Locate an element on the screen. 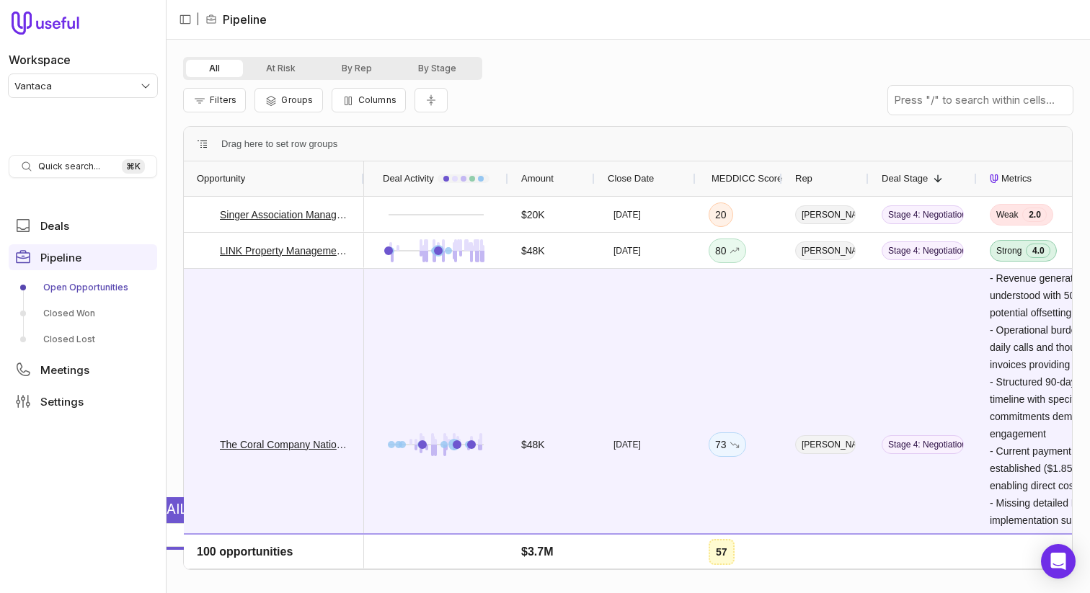  span: Drag here to set row groups is located at coordinates (279, 144).